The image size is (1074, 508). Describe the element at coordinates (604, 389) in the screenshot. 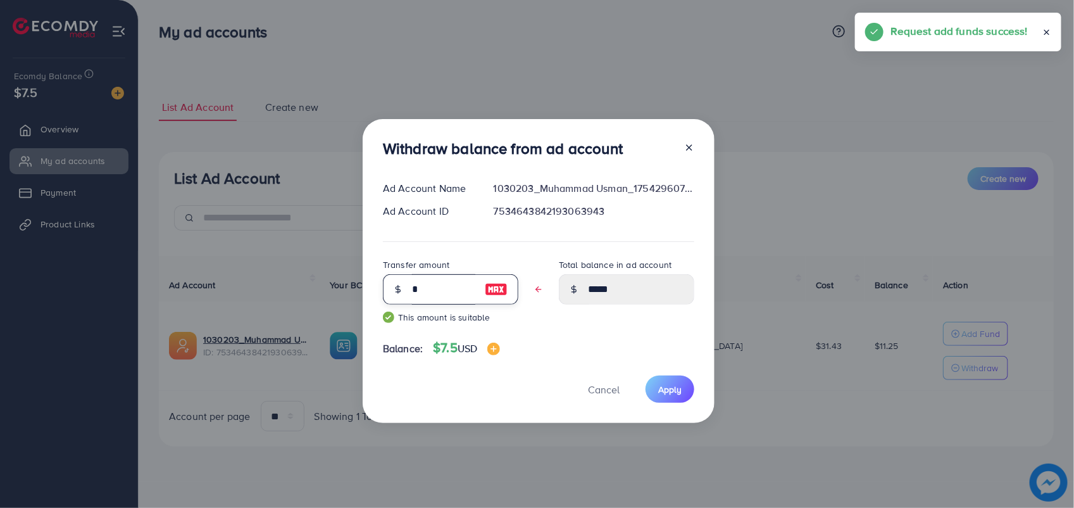

I see `span: Cancel` at that location.